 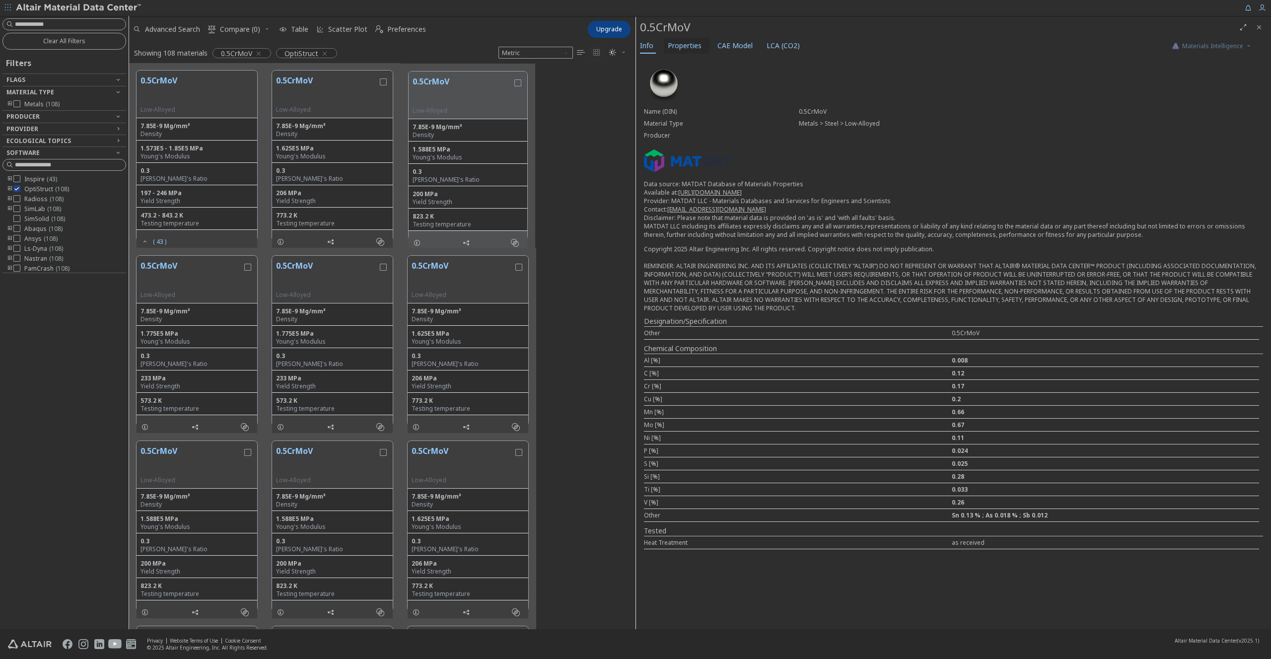 What do you see at coordinates (953, 531) in the screenshot?
I see `div: Tested` at bounding box center [953, 531].